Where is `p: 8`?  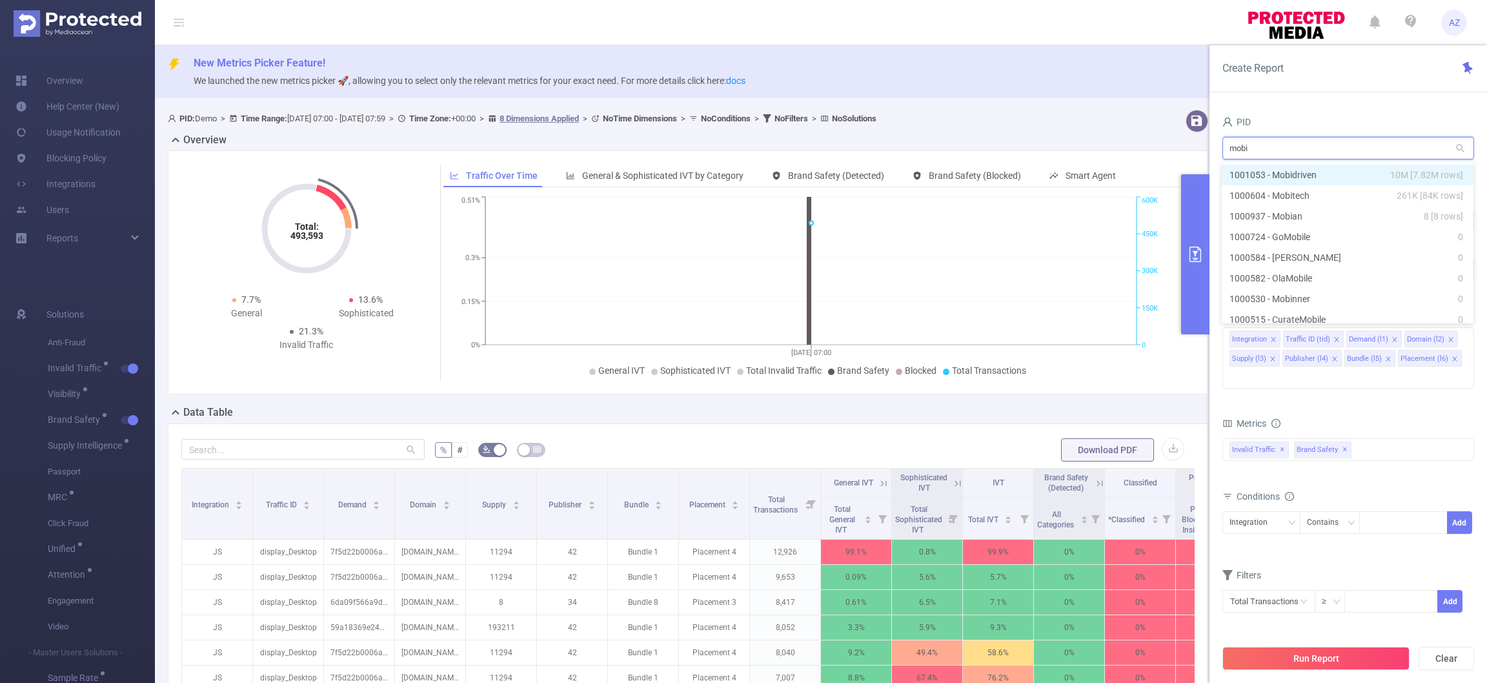 p: 8 is located at coordinates (501, 602).